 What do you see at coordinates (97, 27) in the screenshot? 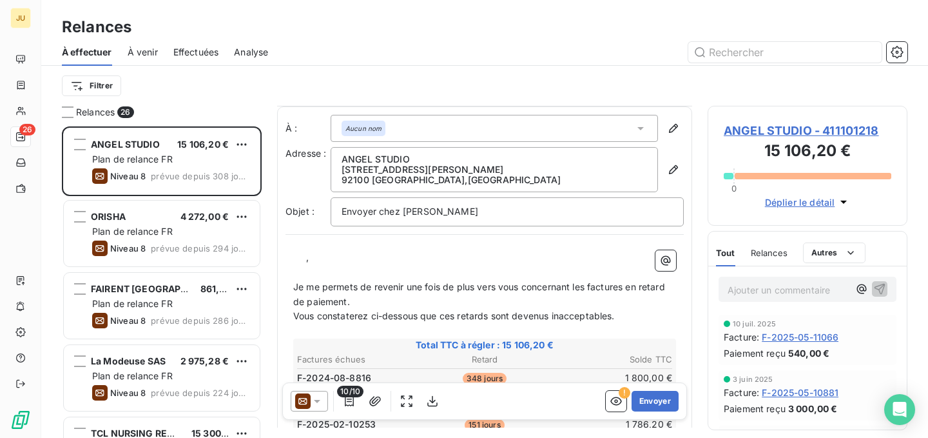
I see `h3: Relances` at bounding box center [97, 27].